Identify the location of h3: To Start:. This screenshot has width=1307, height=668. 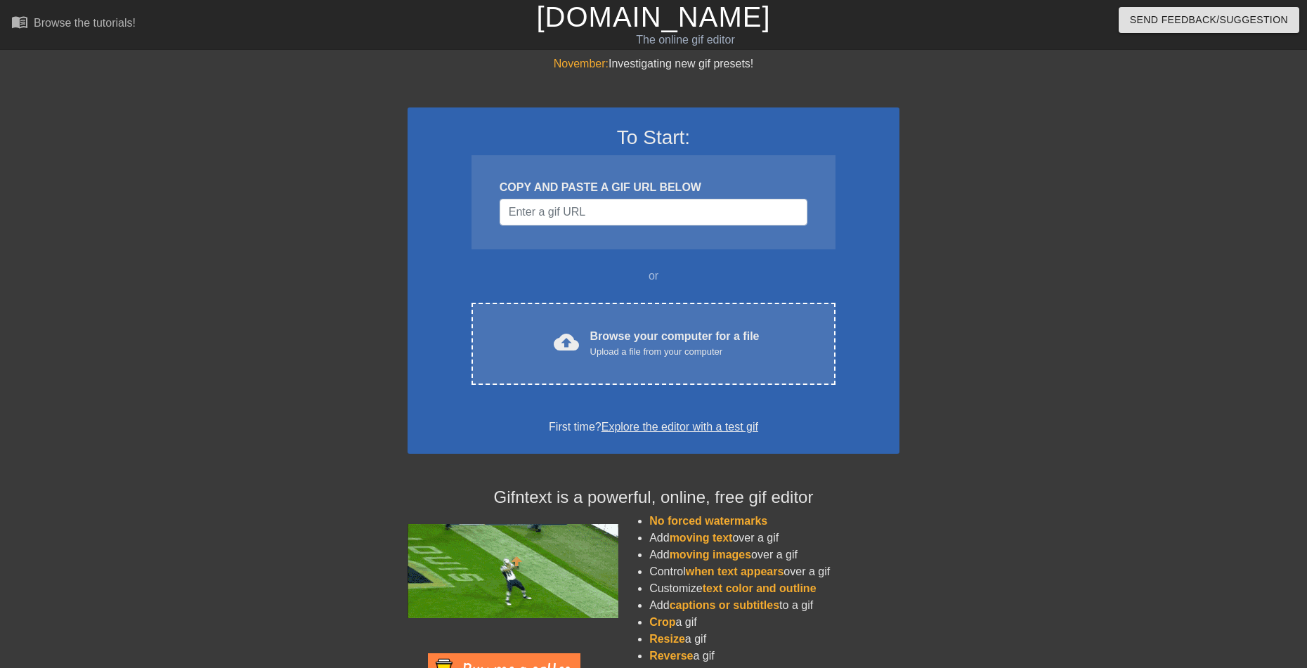
(654, 138).